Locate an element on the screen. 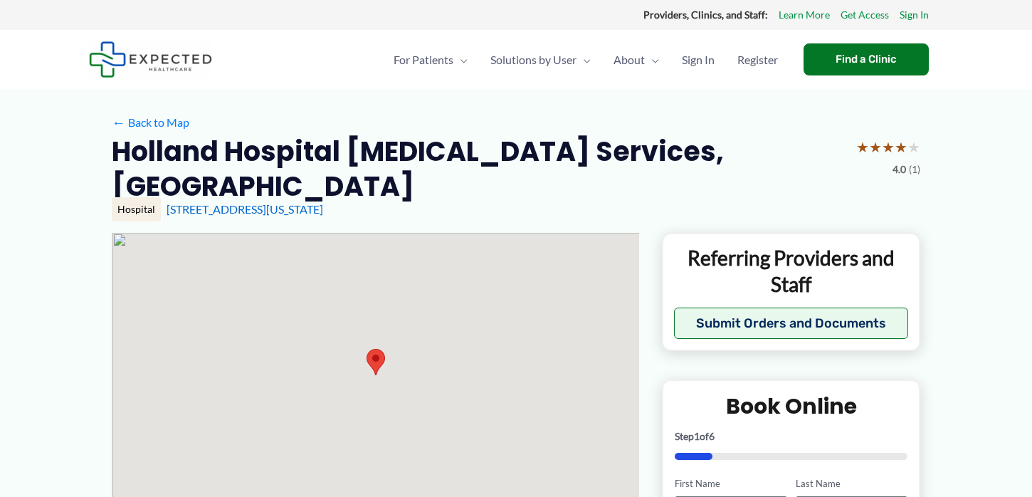 The height and width of the screenshot is (497, 1032). label: Last Name is located at coordinates (851, 483).